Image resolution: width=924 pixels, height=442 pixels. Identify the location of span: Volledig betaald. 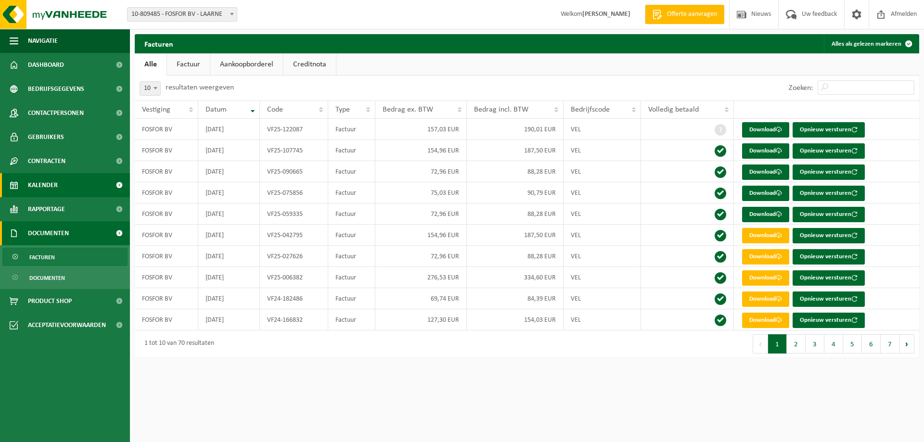
(674, 110).